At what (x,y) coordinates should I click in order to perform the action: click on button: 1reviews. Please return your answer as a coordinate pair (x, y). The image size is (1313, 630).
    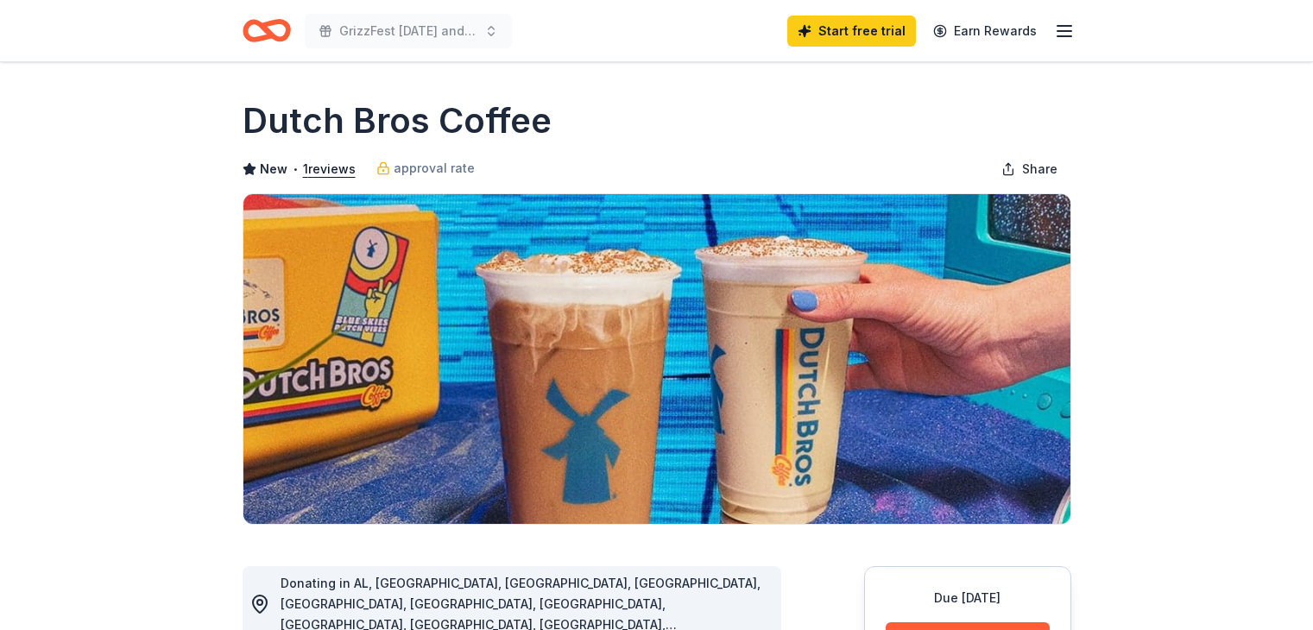
    Looking at the image, I should click on (329, 169).